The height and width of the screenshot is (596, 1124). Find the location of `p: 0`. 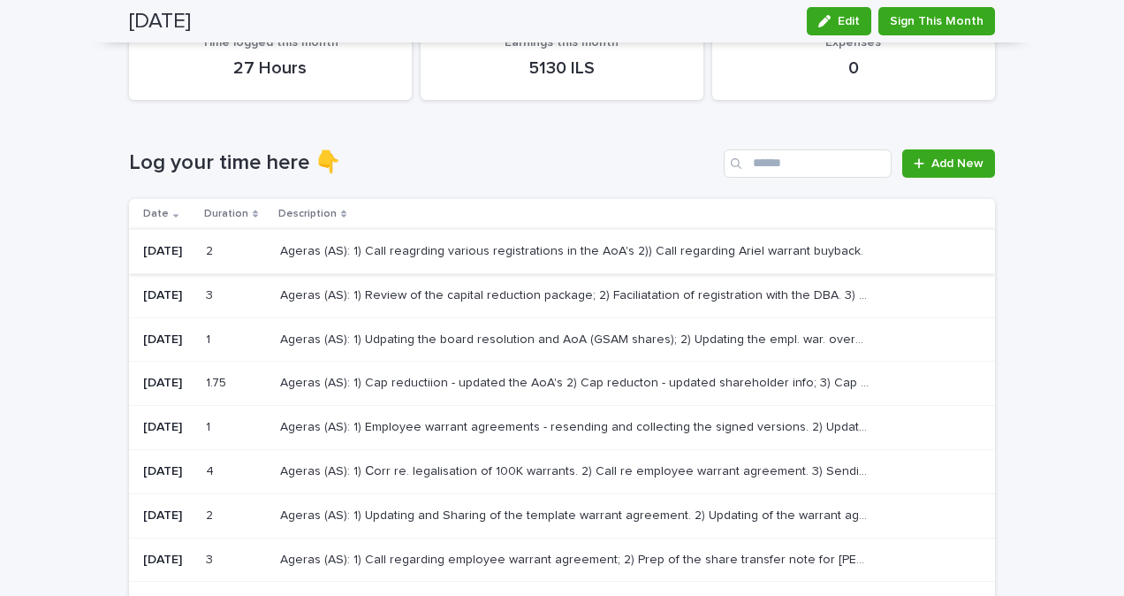

p: 0 is located at coordinates (854, 68).